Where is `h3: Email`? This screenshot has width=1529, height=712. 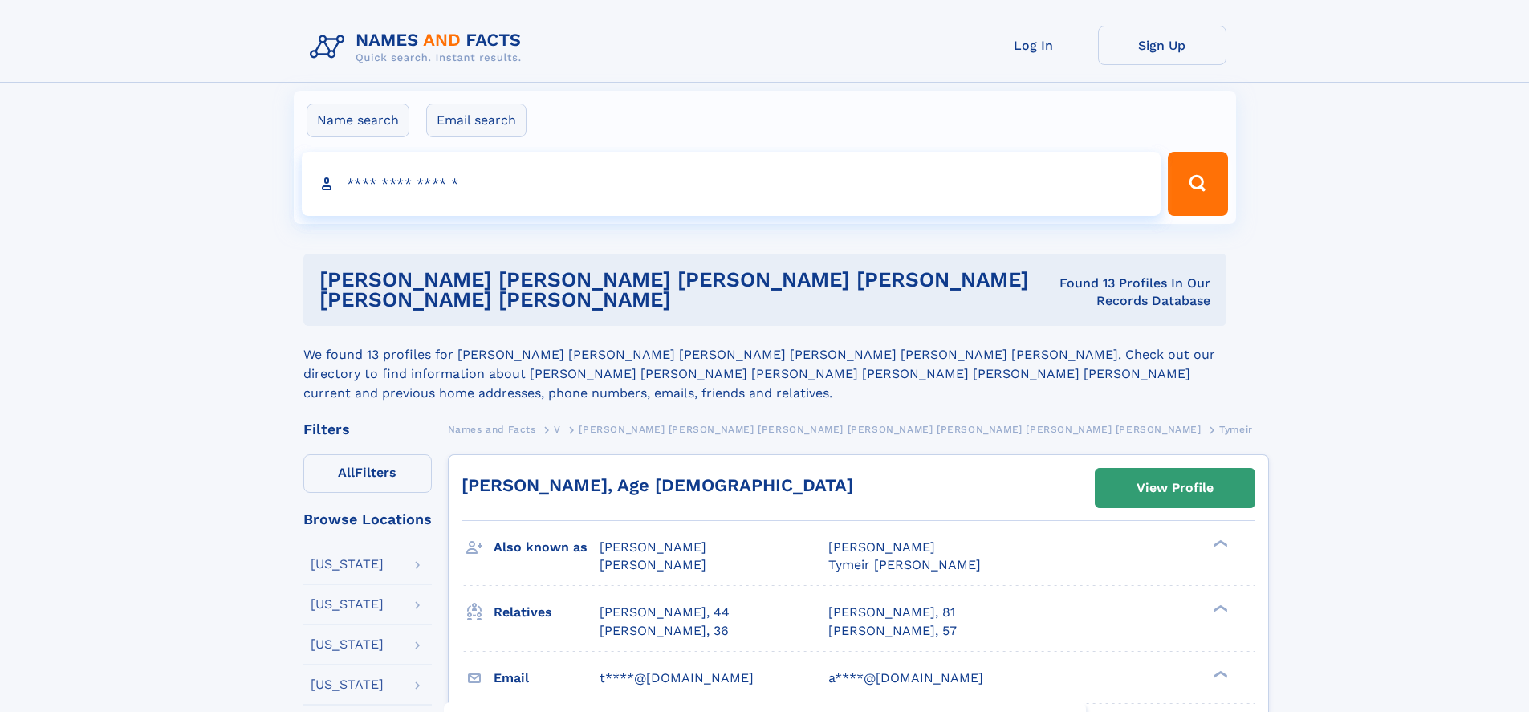 h3: Email is located at coordinates (546, 678).